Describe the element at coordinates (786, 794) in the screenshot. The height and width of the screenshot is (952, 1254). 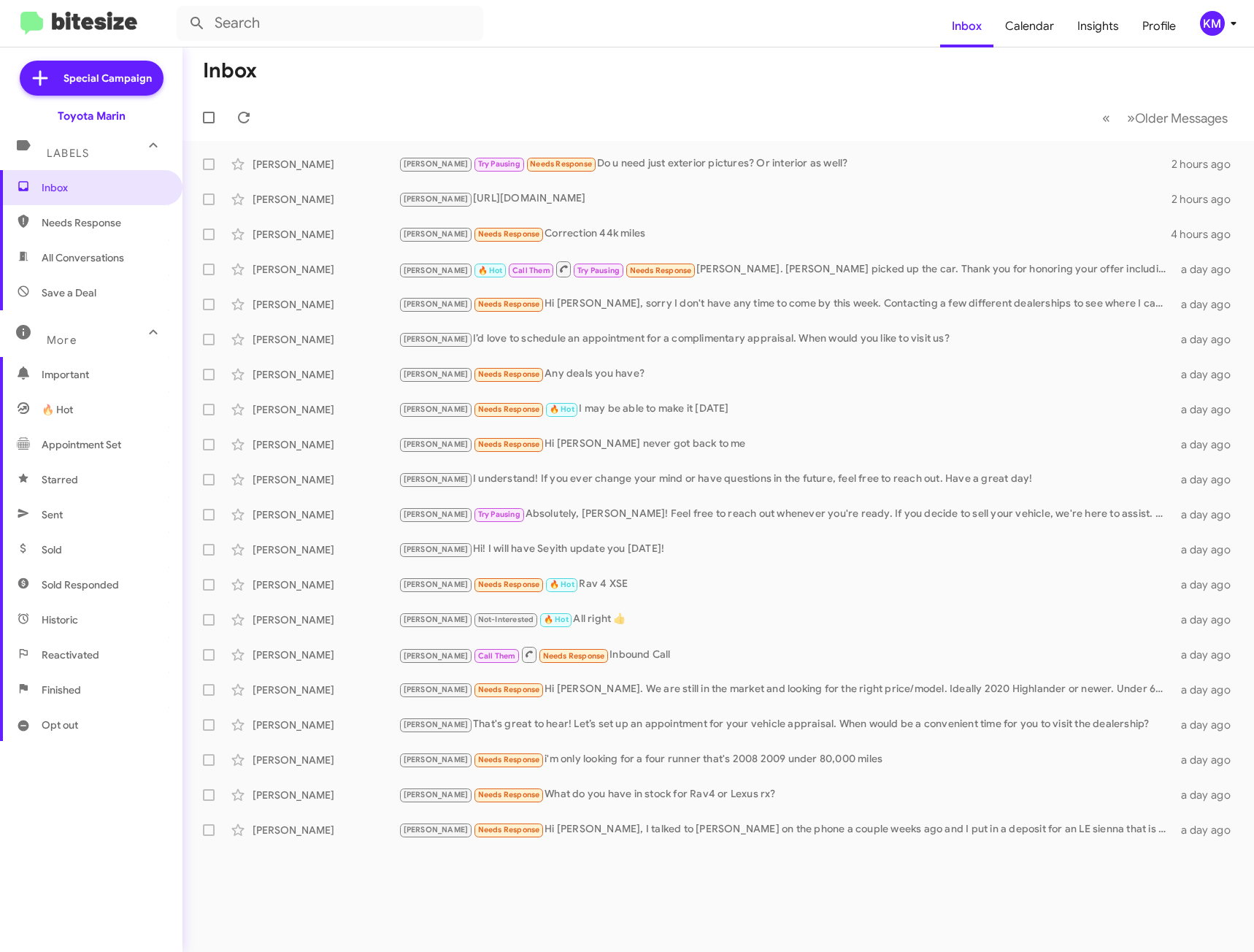
I see `div: What do you have in stock for Rav4 or Lexus rx?` at that location.